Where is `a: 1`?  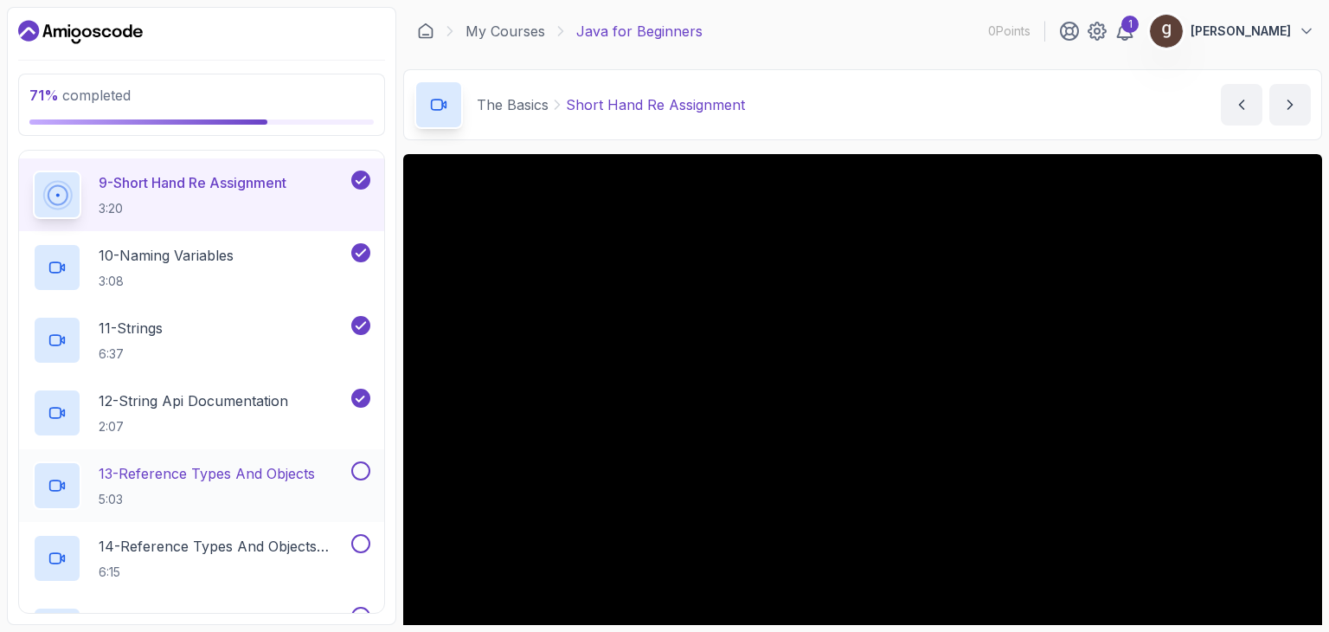
a: 1 is located at coordinates (1125, 31).